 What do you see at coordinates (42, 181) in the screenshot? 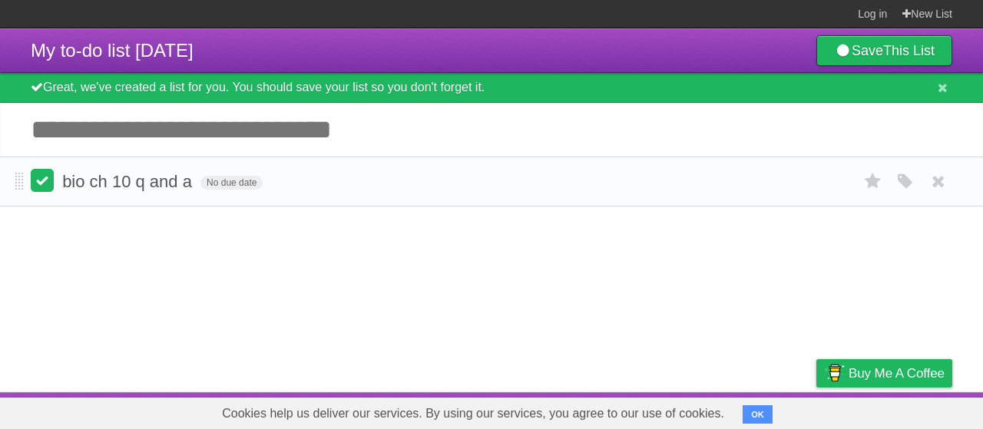
I see `label: Done` at bounding box center [42, 181].